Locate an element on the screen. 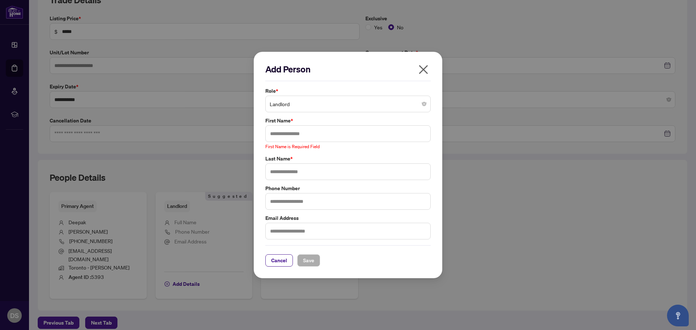 Image resolution: width=696 pixels, height=330 pixels. label: Role is located at coordinates (348, 91).